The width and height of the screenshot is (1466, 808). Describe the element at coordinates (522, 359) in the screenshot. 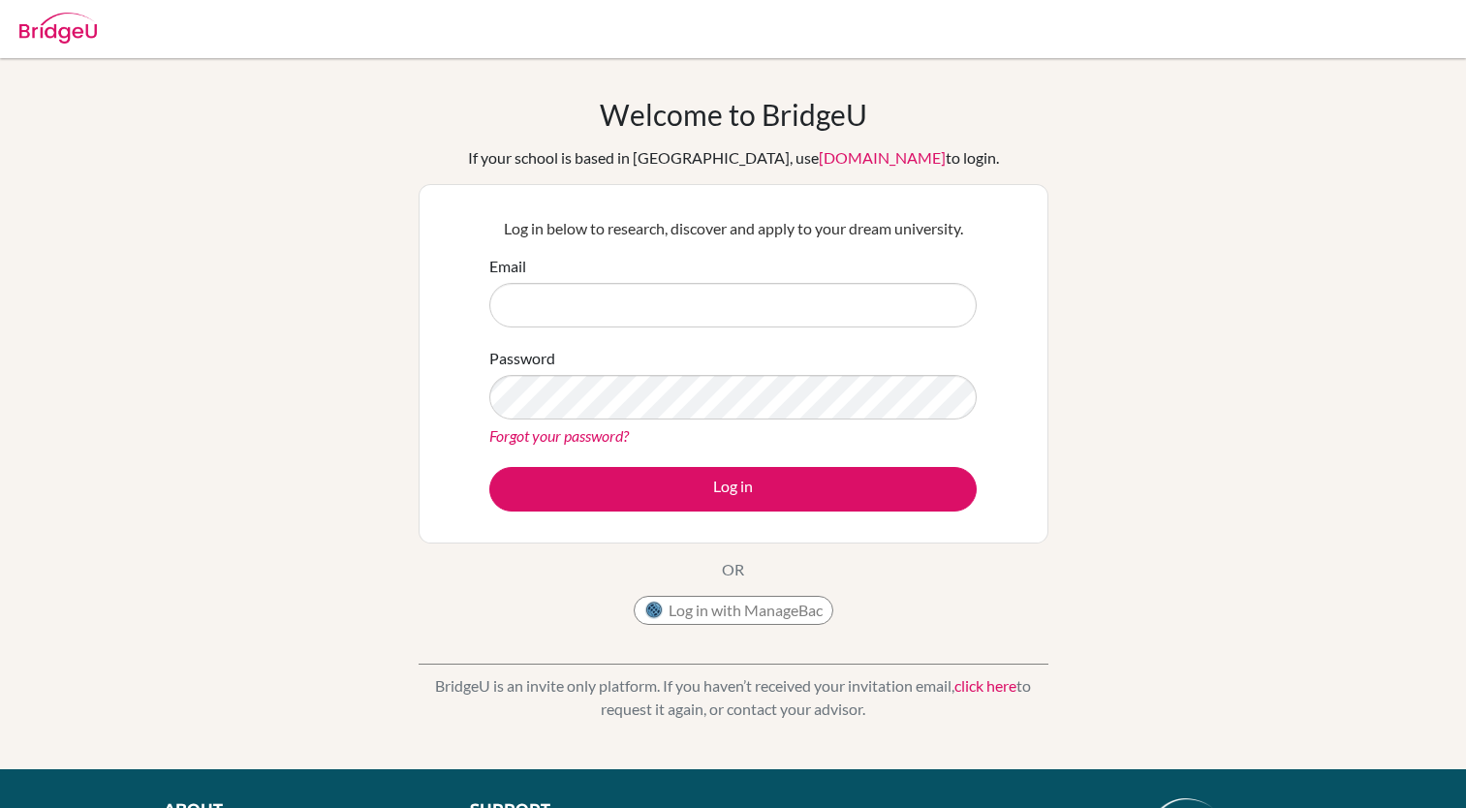

I see `label: Password` at that location.